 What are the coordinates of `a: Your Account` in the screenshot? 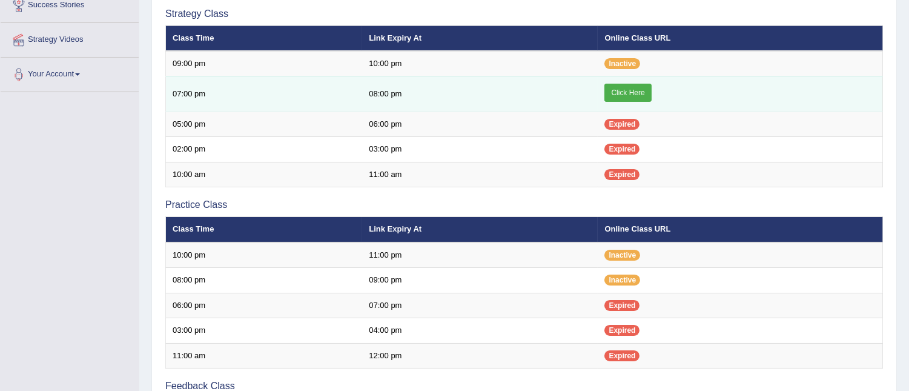 It's located at (70, 73).